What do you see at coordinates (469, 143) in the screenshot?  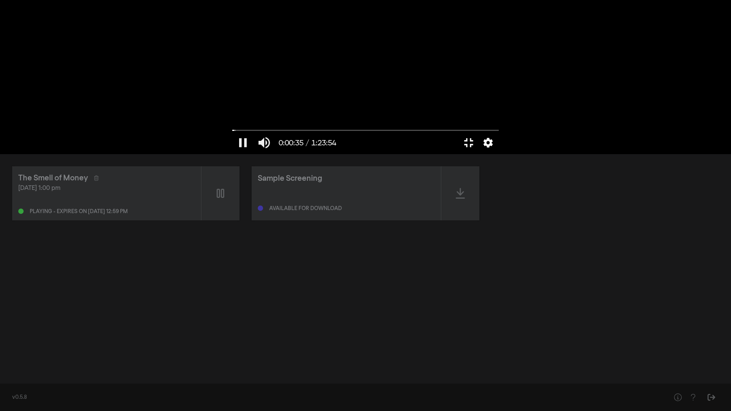 I see `button: Exit full screen` at bounding box center [469, 143].